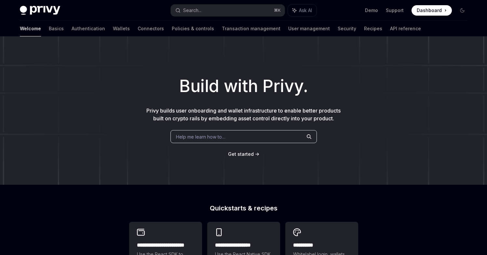 The image size is (487, 255). I want to click on span: Ask AI, so click(305, 10).